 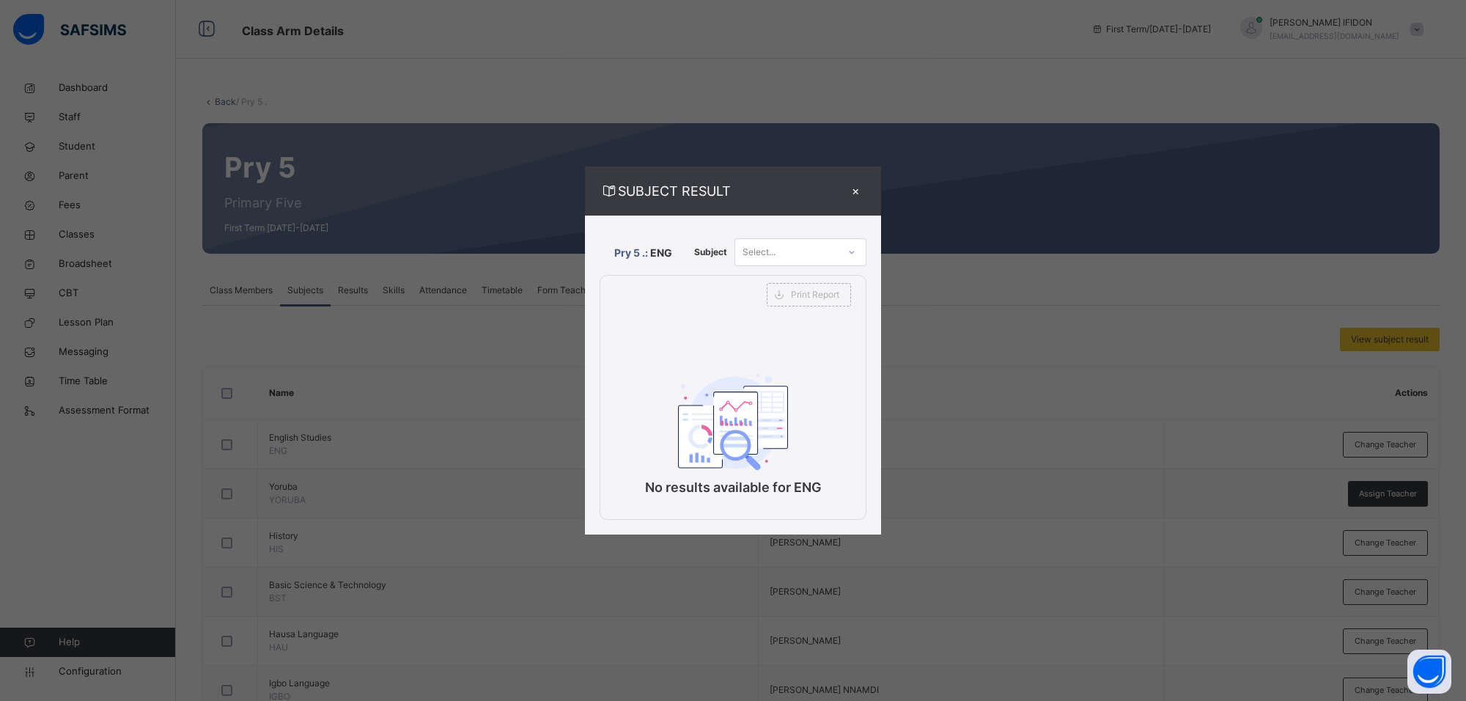 I want to click on span: SUBJECT RESULT, so click(x=722, y=191).